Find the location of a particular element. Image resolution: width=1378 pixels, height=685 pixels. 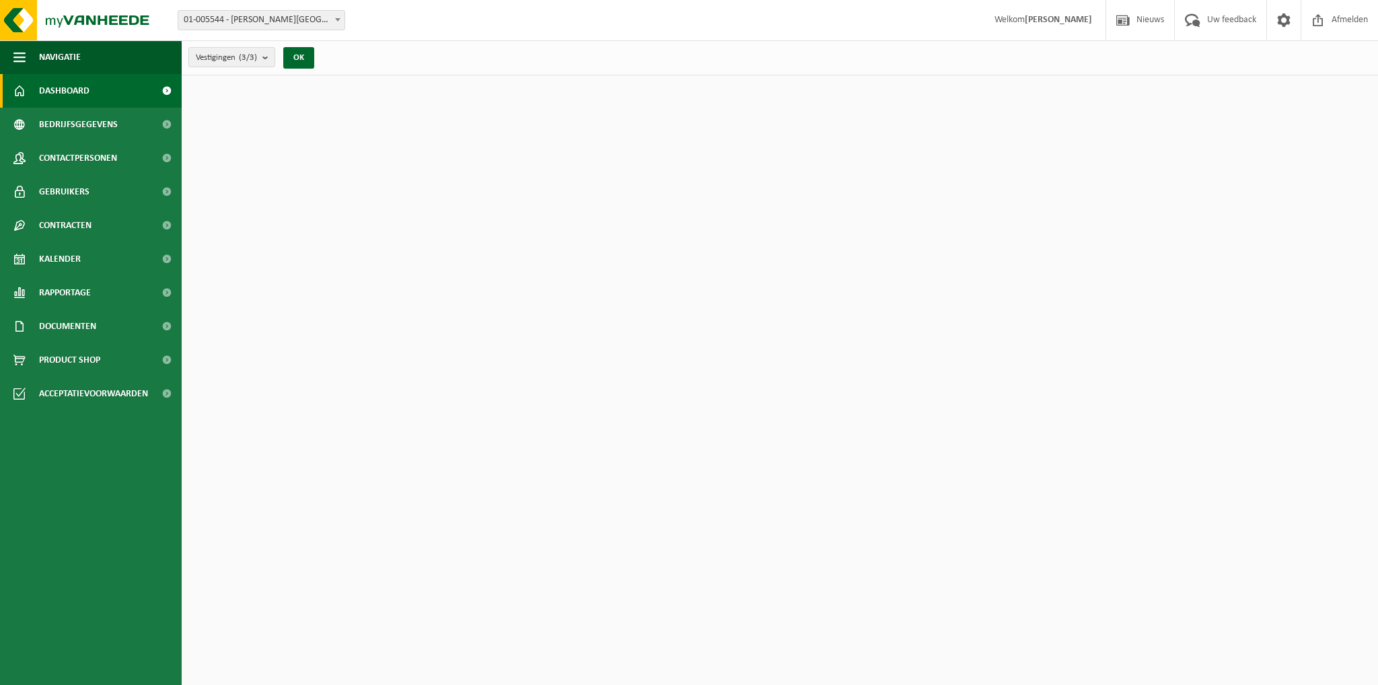

span: Bedrijfsgegevens is located at coordinates (78, 125).